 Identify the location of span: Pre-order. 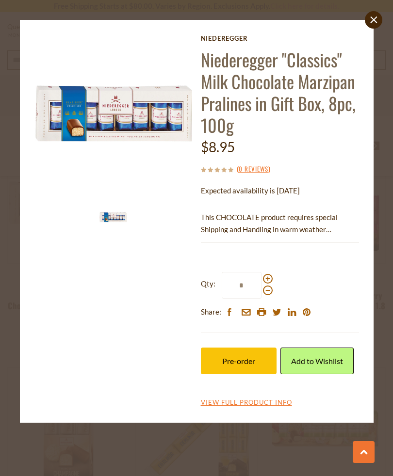
(238, 361).